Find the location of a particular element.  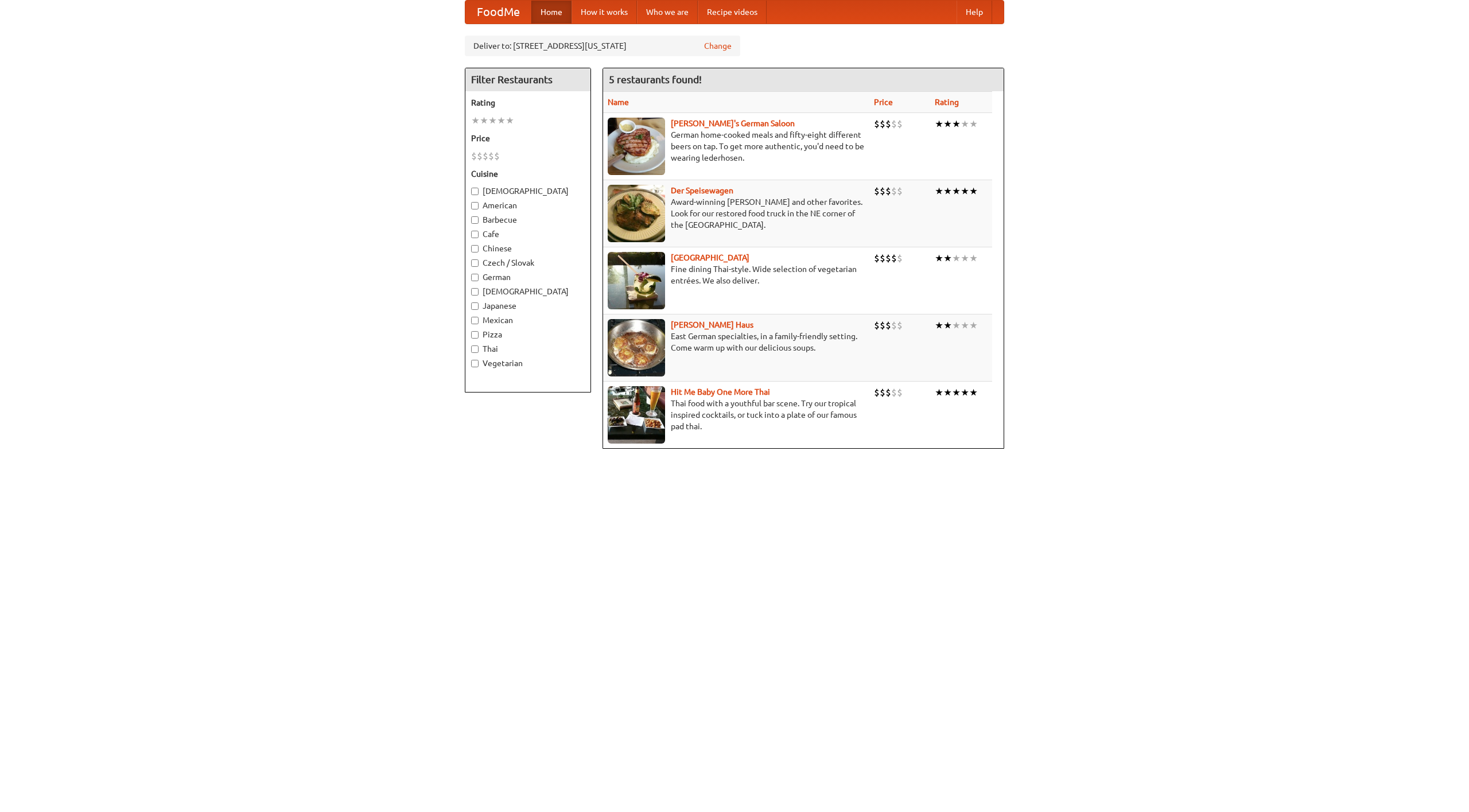

a: Price is located at coordinates (883, 102).